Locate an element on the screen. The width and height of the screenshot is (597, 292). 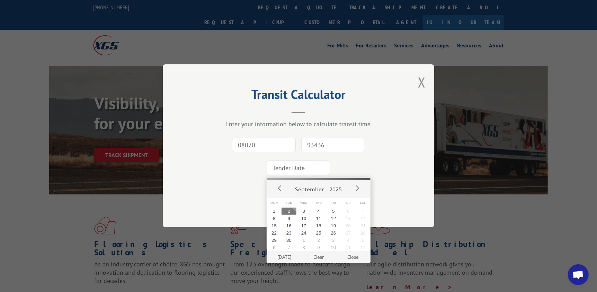
button: 28 is located at coordinates (363, 233).